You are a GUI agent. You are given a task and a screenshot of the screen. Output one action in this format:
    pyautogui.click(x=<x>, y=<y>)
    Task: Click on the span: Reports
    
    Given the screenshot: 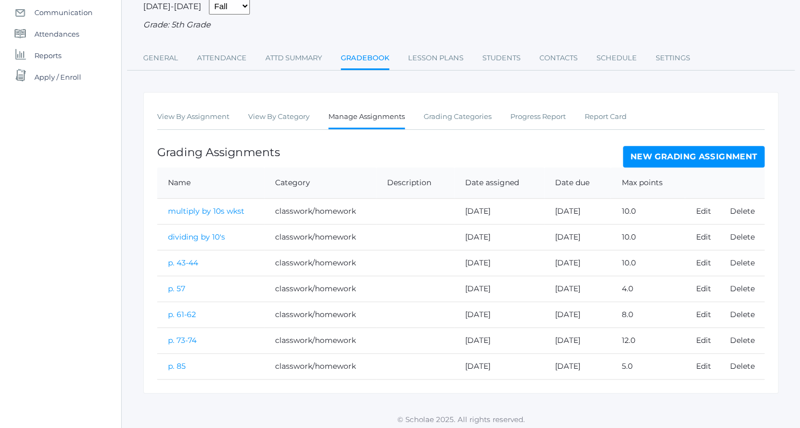 What is the action you would take?
    pyautogui.click(x=48, y=55)
    